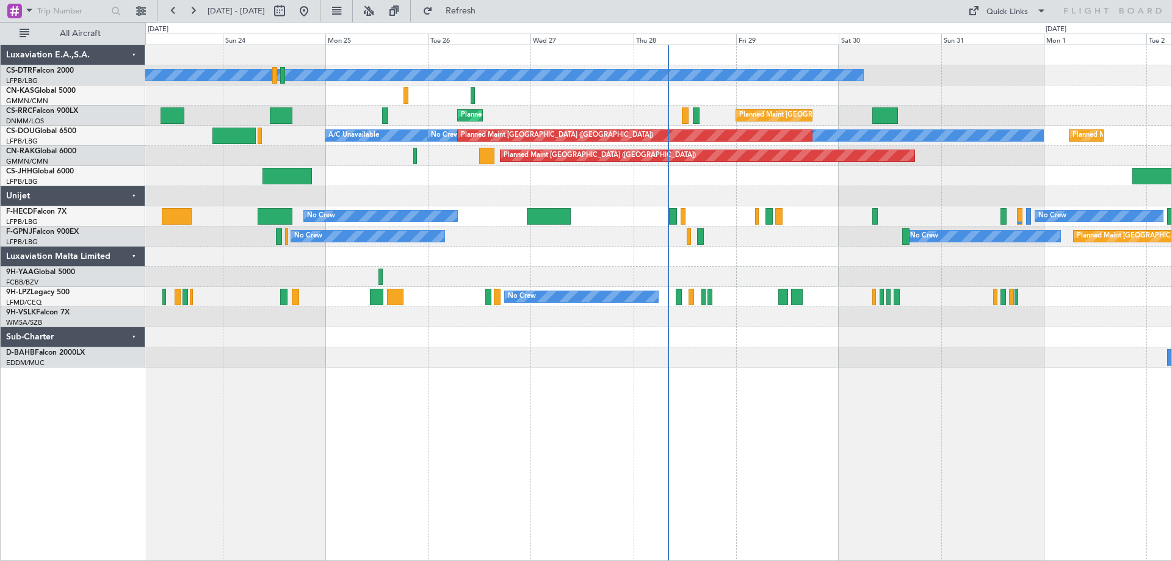 This screenshot has width=1172, height=561. What do you see at coordinates (73, 34) in the screenshot?
I see `button: All Aircraft` at bounding box center [73, 34].